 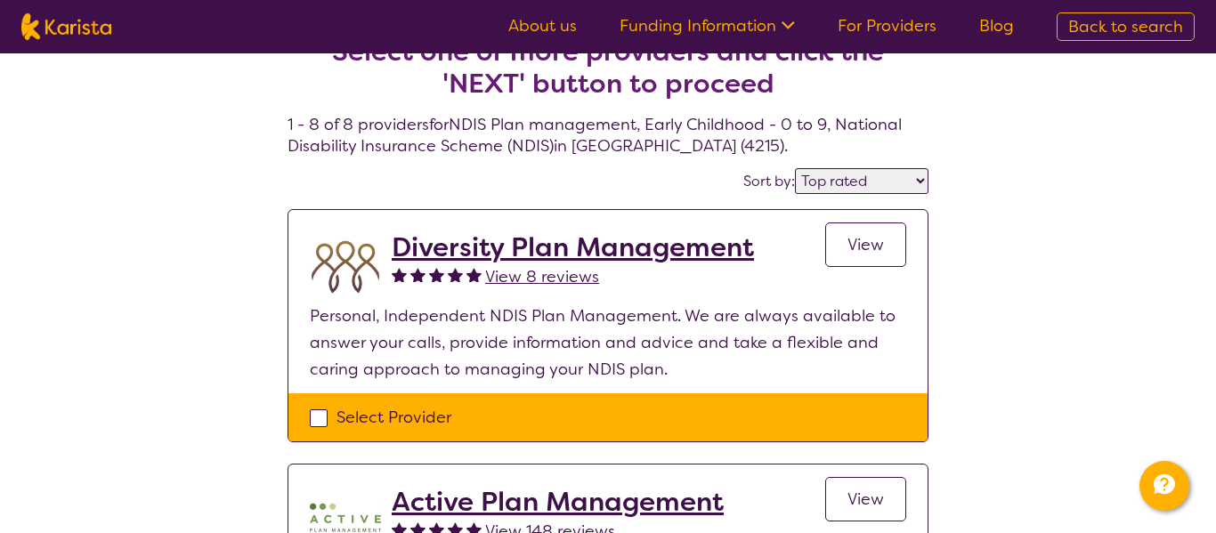 I want to click on img: duqvjtfkvnzb31ymex15.png, so click(x=345, y=267).